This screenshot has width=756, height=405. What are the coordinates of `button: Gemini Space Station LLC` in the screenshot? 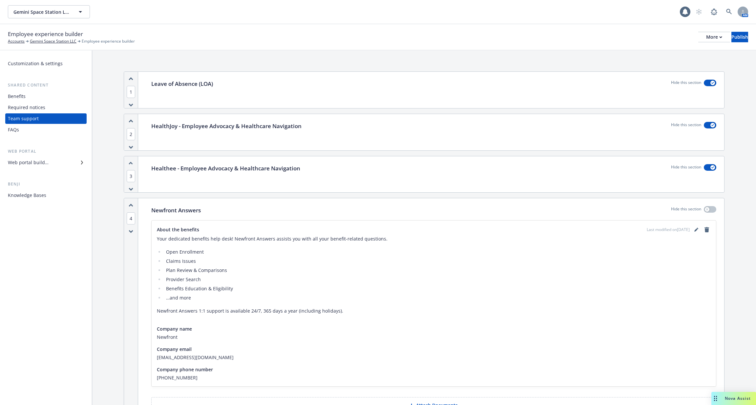 It's located at (49, 12).